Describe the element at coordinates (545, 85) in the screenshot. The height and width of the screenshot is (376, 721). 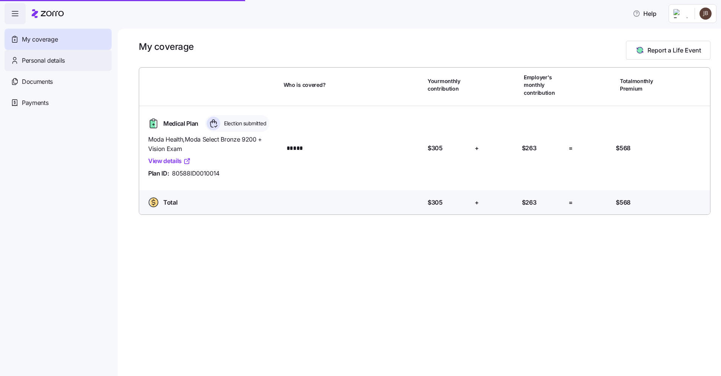
I see `span: Employer's monthly contribution` at that location.